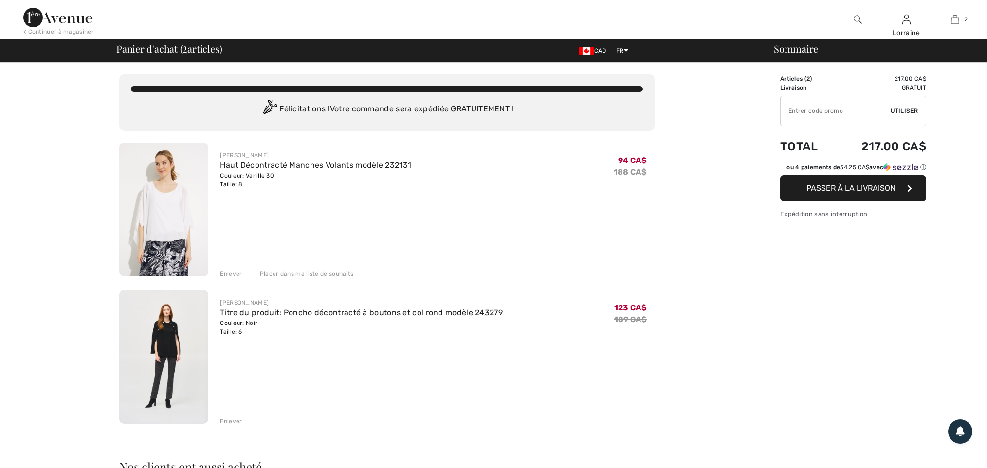 The width and height of the screenshot is (987, 468). Describe the element at coordinates (871, 49) in the screenshot. I see `div: Sommaire` at that location.